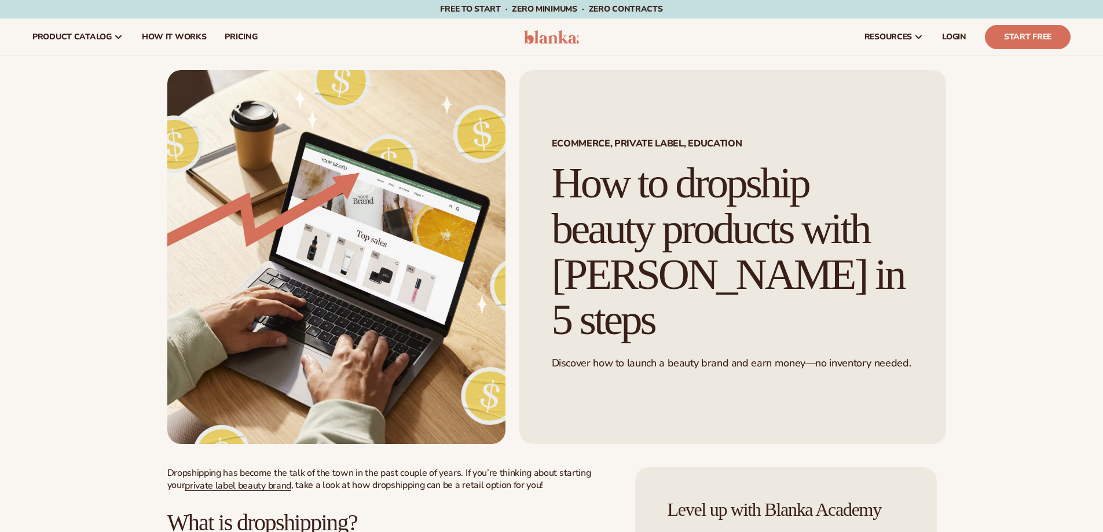 Image resolution: width=1103 pixels, height=532 pixels. Describe the element at coordinates (888, 37) in the screenshot. I see `span: resources` at that location.